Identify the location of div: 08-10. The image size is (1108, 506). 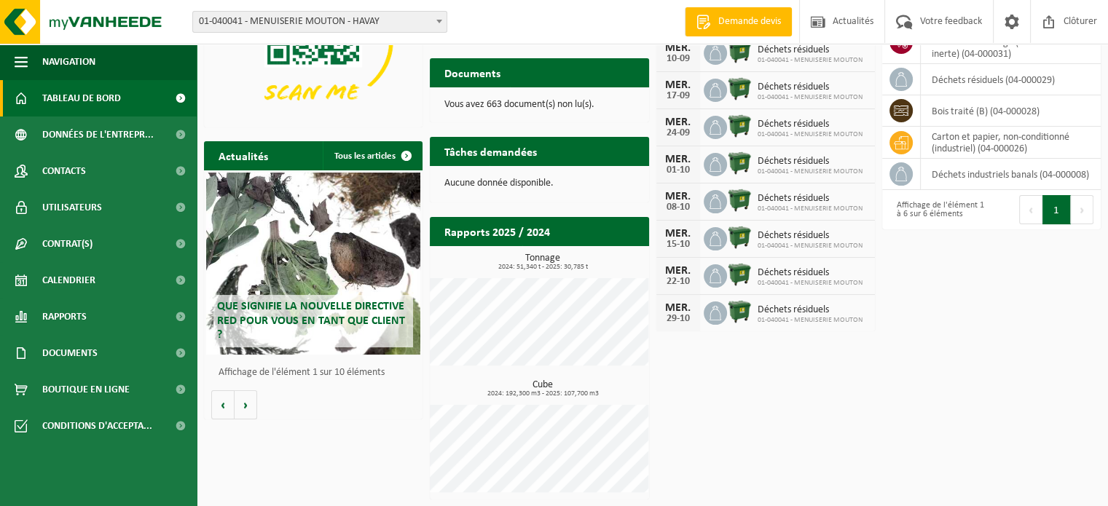
(678, 208).